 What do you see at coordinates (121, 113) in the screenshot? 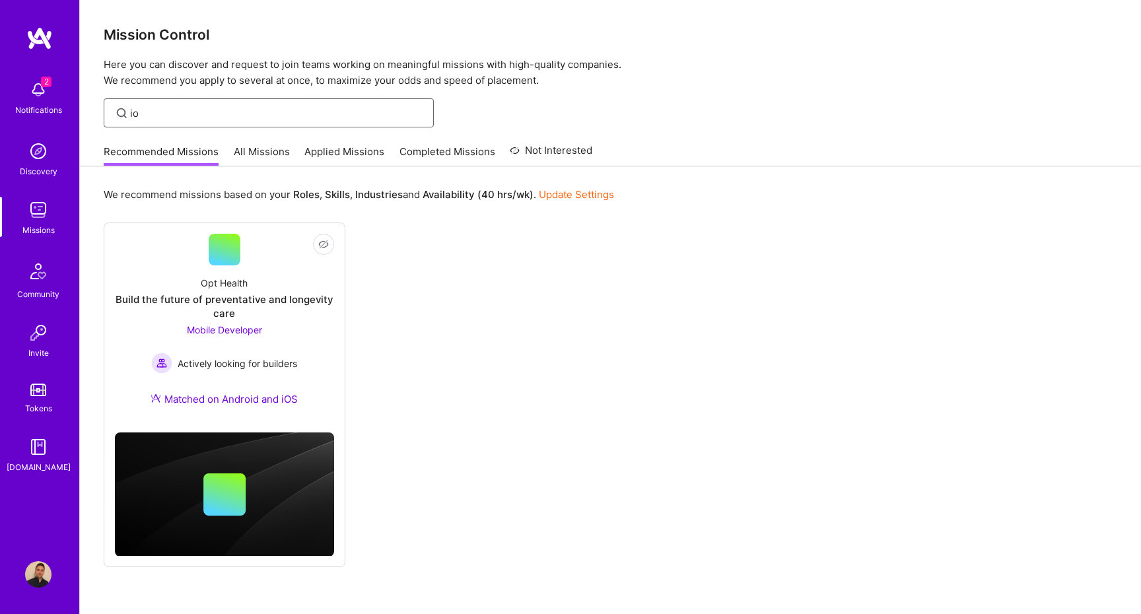
I see `i: icon SearchGrey` at bounding box center [121, 113].